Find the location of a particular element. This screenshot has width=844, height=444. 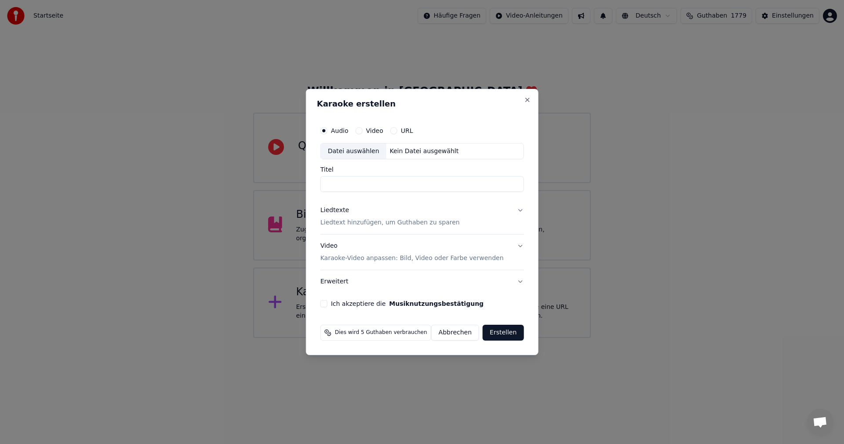

button: LiedtexteLiedtext hinzufügen, um Guthaben zu sparen is located at coordinates (422, 217).